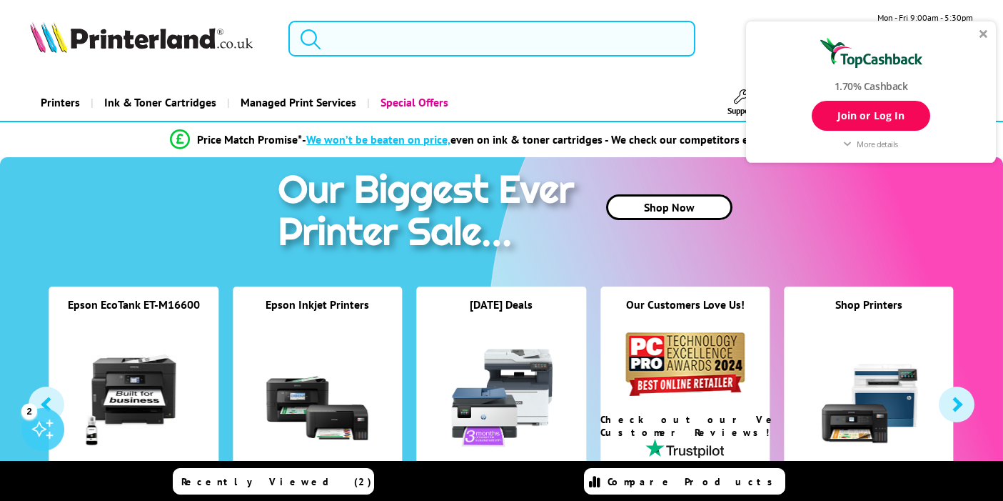  Describe the element at coordinates (694, 481) in the screenshot. I see `span: Compare Products` at that location.